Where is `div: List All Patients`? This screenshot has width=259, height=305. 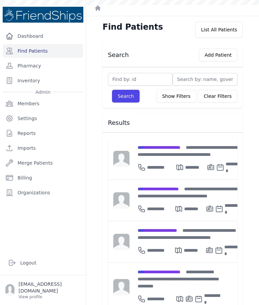
div: List All Patients is located at coordinates (219, 30).